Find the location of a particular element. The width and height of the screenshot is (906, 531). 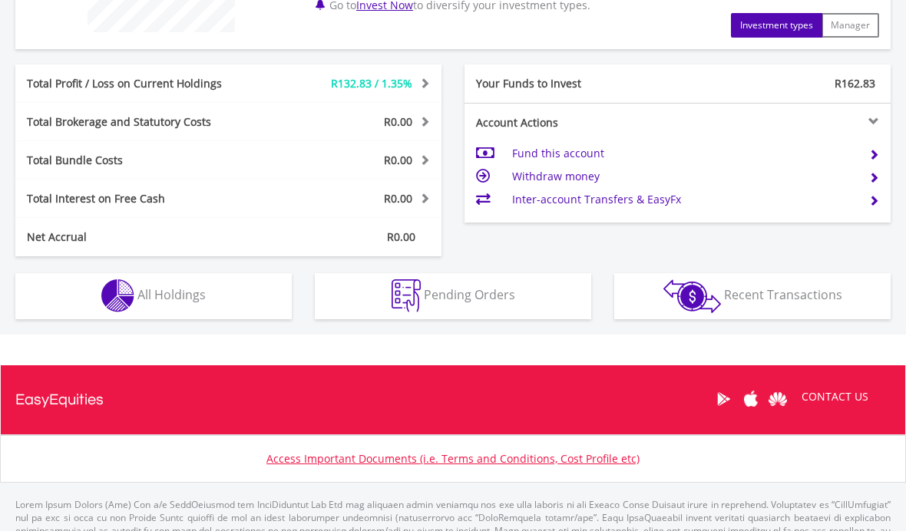

button: Investment types is located at coordinates (776, 25).